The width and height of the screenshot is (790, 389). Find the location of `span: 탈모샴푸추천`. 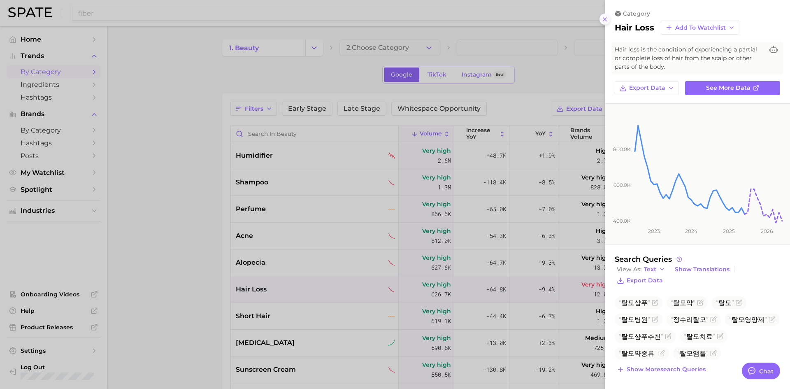

span: 탈모샴푸추천 is located at coordinates (641, 336).